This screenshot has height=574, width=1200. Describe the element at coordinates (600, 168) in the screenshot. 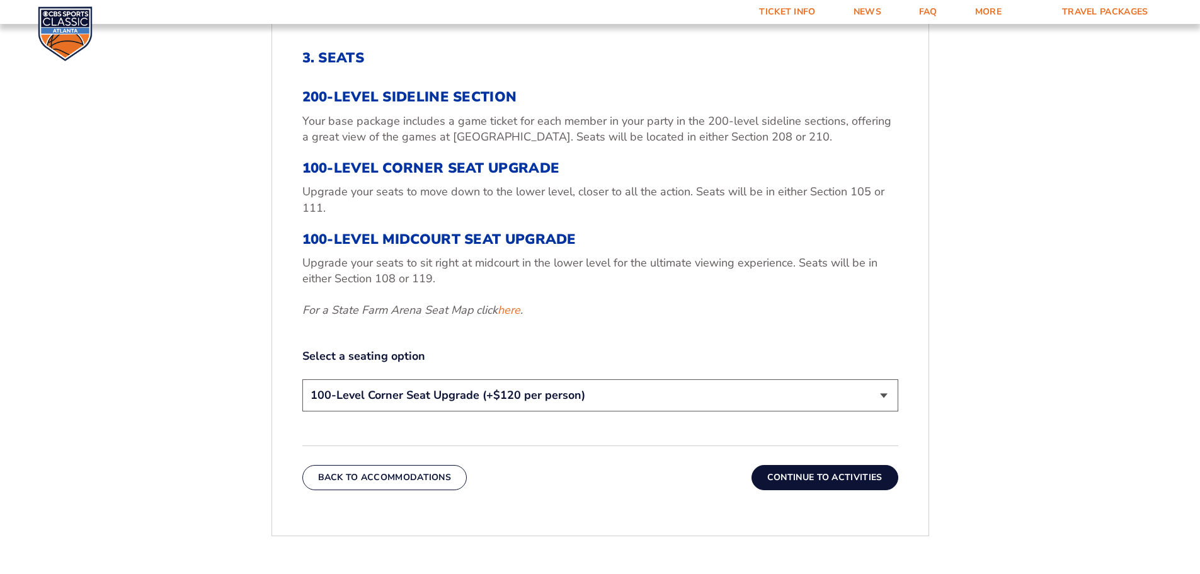

I see `h3: 100-Level Corner Seat Upgrade` at that location.